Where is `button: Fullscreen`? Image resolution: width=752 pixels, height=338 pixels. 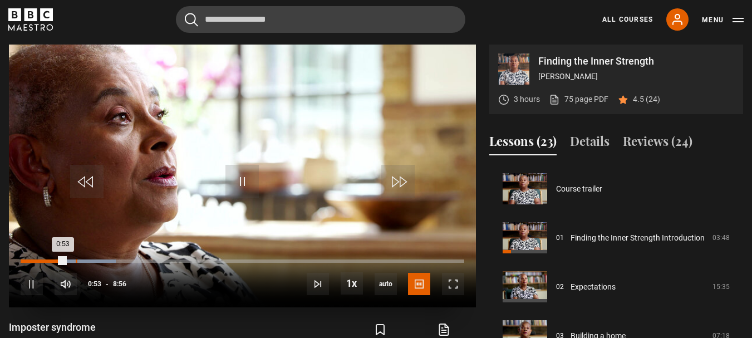
button: Fullscreen is located at coordinates (453, 284).